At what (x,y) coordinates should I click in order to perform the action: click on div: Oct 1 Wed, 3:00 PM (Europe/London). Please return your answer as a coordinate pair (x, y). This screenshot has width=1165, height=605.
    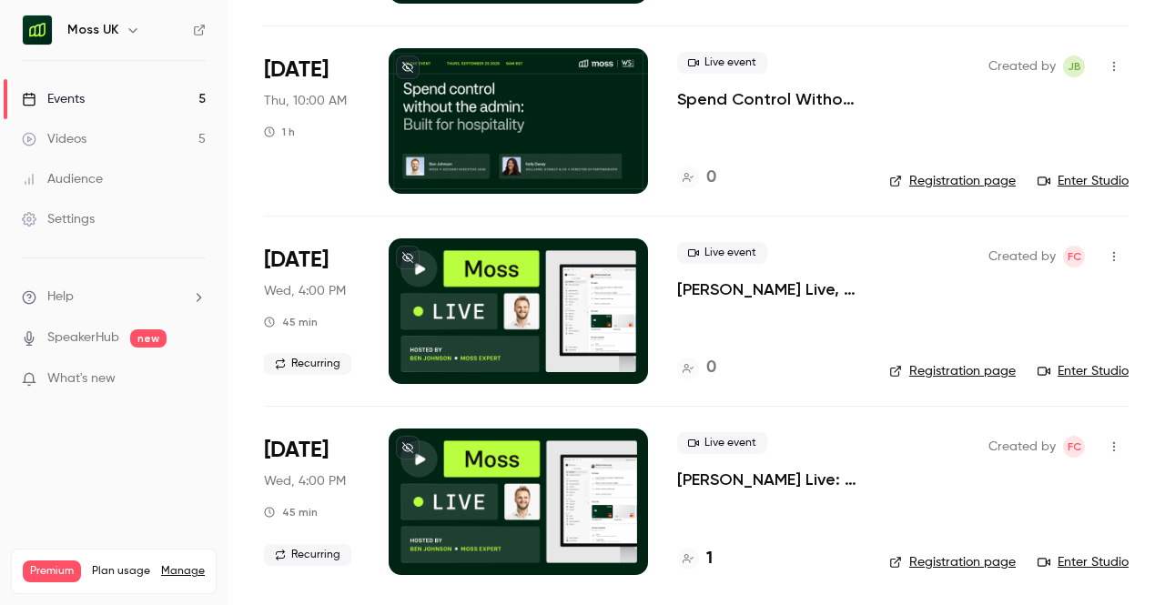
    Looking at the image, I should click on (311, 311).